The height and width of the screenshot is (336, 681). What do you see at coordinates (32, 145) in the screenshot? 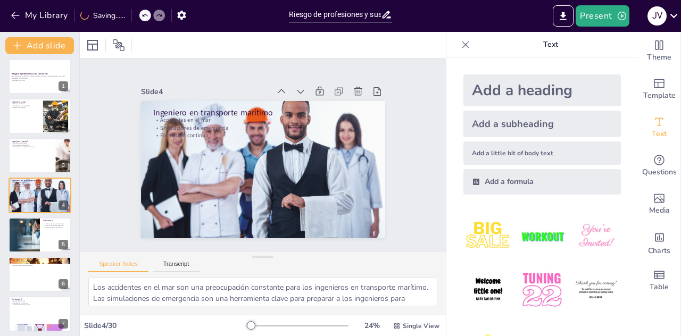
I see `p: Uso de equipo adecuado` at bounding box center [32, 145].